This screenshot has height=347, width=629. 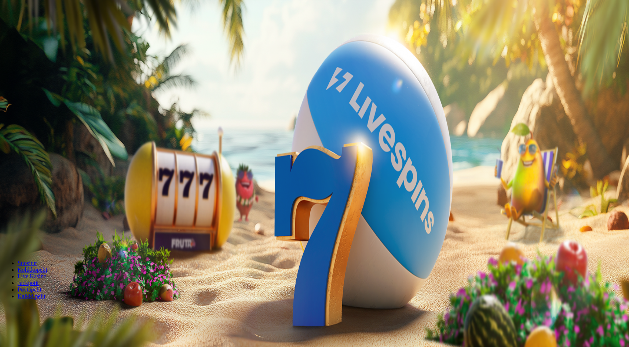 What do you see at coordinates (32, 269) in the screenshot?
I see `a: Kolikkopelit` at bounding box center [32, 269].